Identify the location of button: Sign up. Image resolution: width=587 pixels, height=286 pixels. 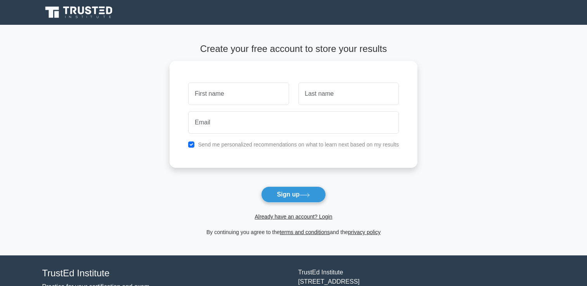
(294, 195).